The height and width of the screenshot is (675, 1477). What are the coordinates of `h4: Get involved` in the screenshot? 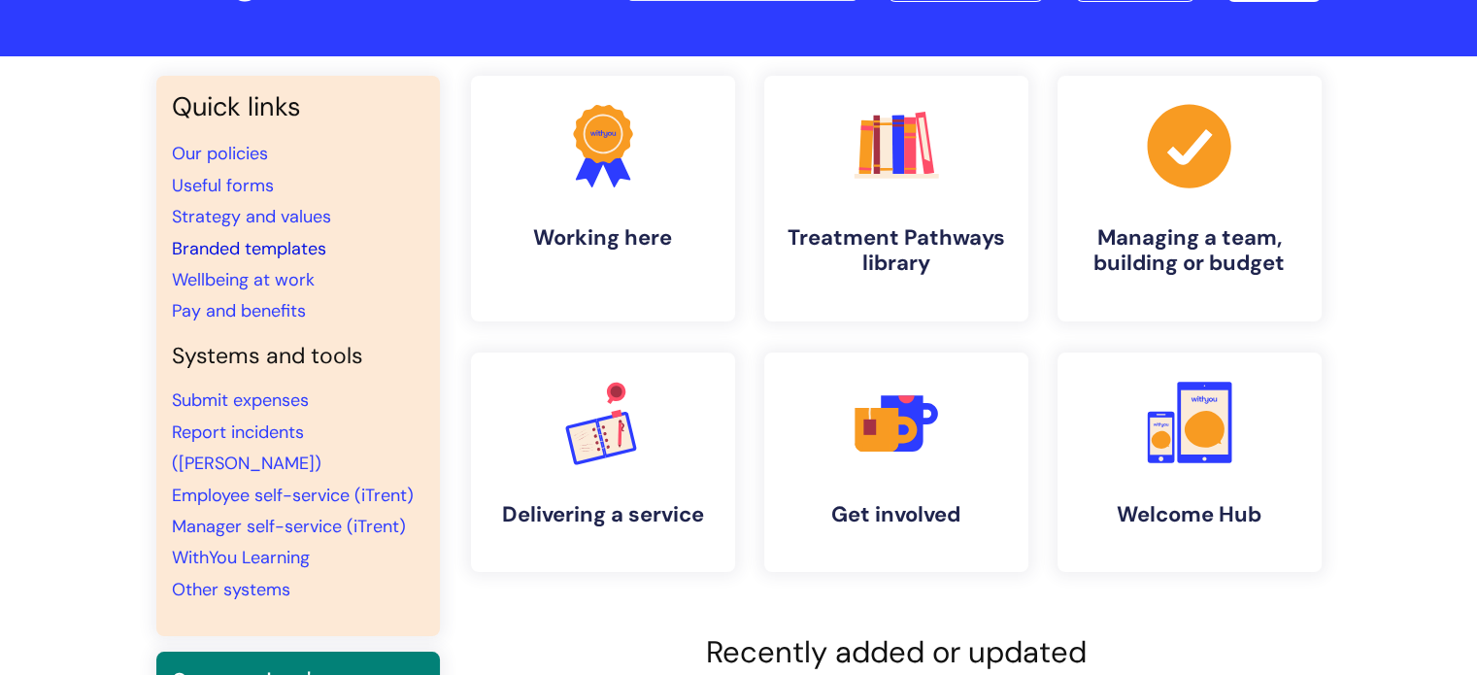 It's located at (896, 515).